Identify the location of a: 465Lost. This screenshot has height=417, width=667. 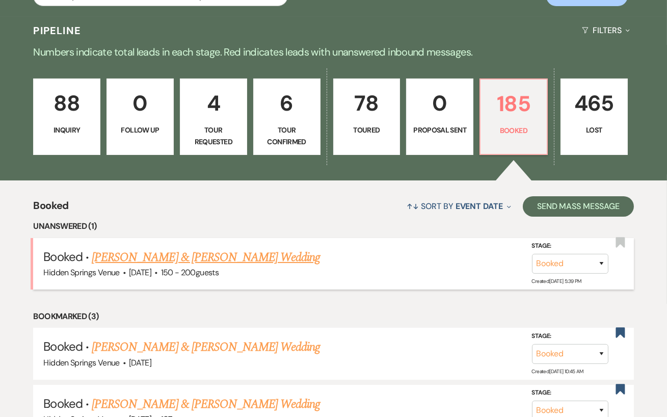
(594, 117).